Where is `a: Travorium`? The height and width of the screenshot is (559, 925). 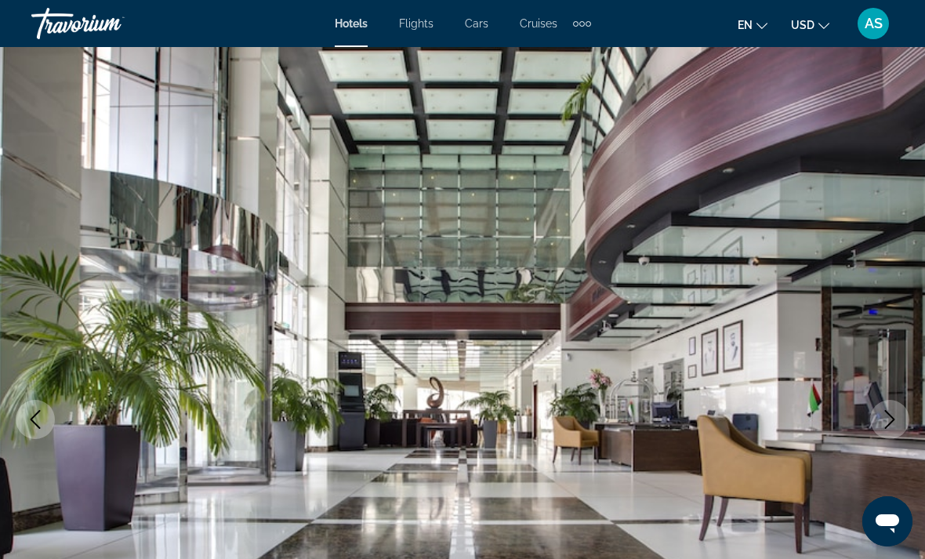
a: Travorium is located at coordinates (110, 24).